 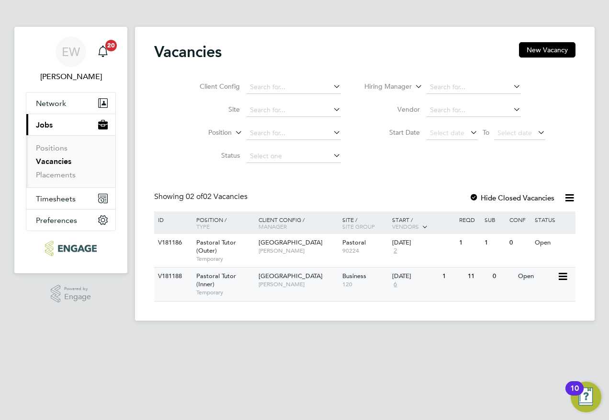 What do you see at coordinates (586, 397) in the screenshot?
I see `button: Open Resource Center, 10 new notifications` at bounding box center [586, 397].